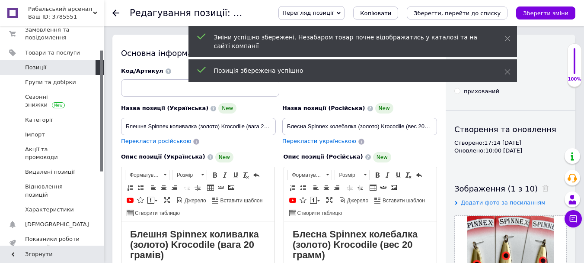  Describe the element at coordinates (77, 109) in the screenshot. I see `p: Універсальна коливальна блешня Spinnex на щуку, трофейного окуня, лосося, форель і судака. Це чуд...` at that location.